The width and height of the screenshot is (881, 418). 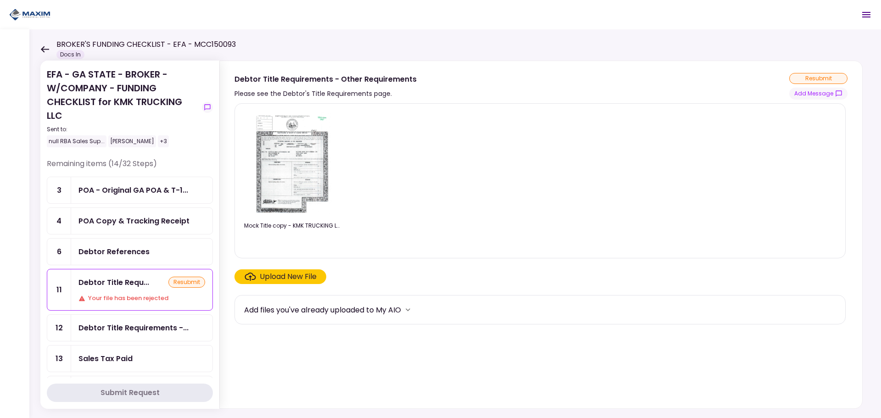 I want to click on div: 6, so click(x=59, y=251).